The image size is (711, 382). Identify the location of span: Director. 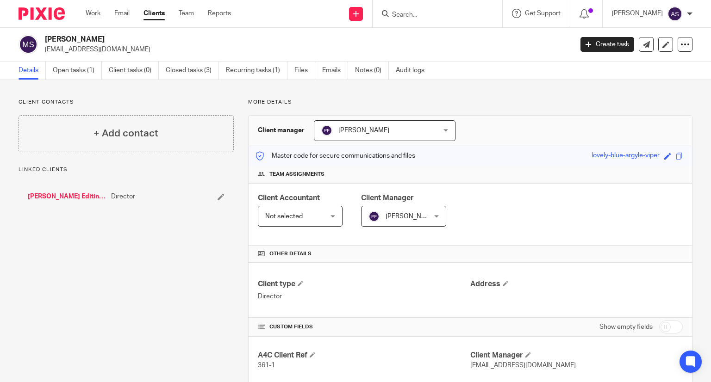
(123, 197).